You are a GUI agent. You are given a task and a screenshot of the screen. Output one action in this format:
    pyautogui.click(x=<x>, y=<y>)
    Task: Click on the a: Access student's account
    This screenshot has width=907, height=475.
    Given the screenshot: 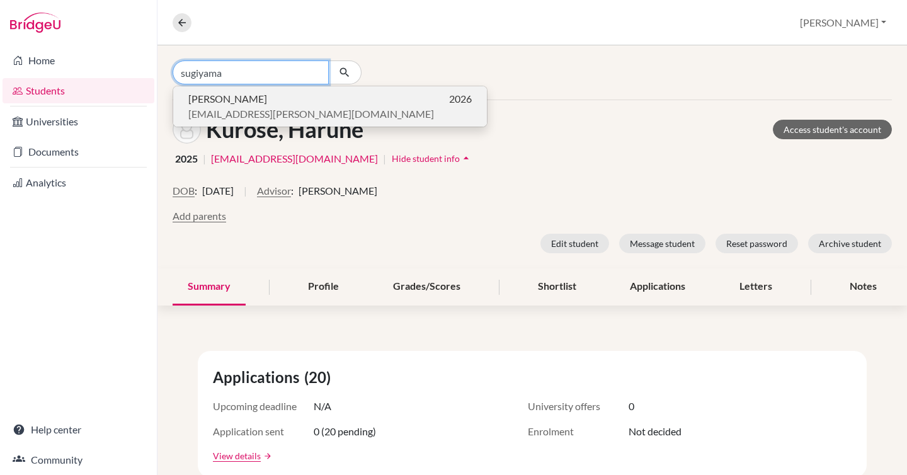 What is the action you would take?
    pyautogui.click(x=832, y=129)
    